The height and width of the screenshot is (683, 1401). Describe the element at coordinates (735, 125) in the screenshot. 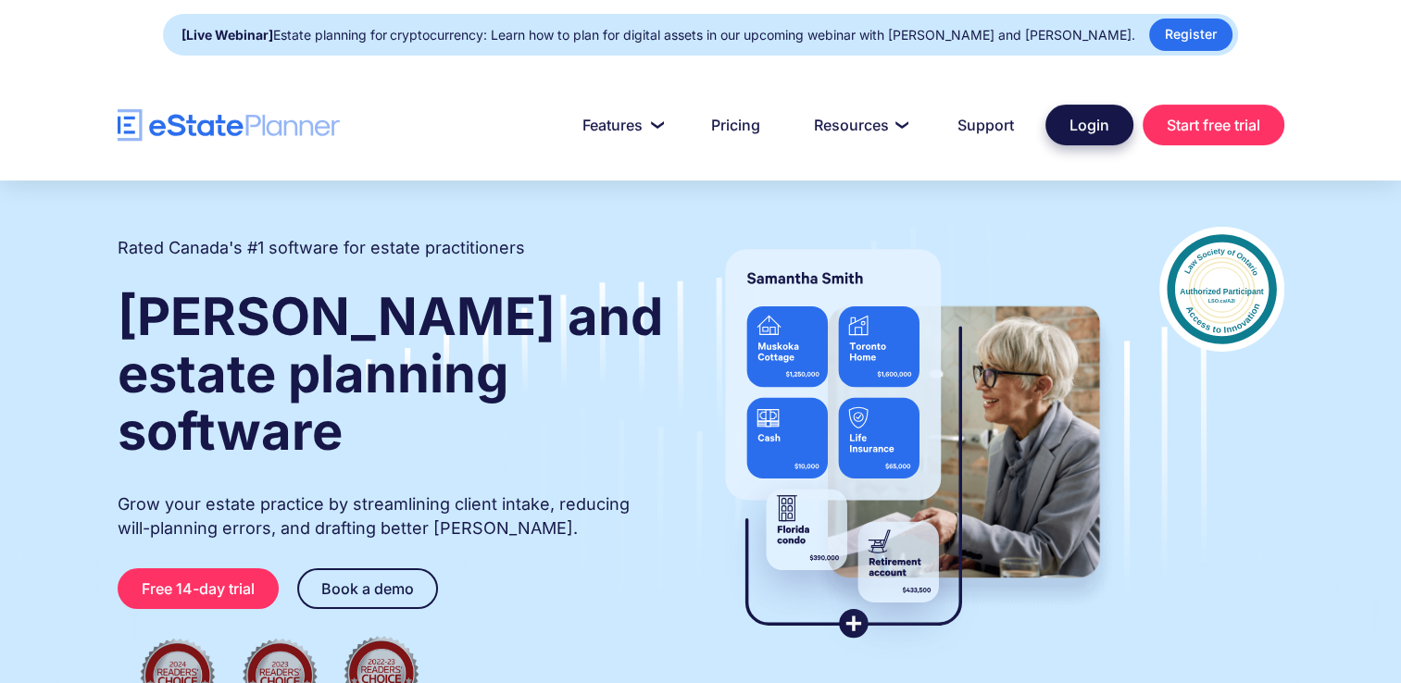

I see `a: Pricing` at that location.